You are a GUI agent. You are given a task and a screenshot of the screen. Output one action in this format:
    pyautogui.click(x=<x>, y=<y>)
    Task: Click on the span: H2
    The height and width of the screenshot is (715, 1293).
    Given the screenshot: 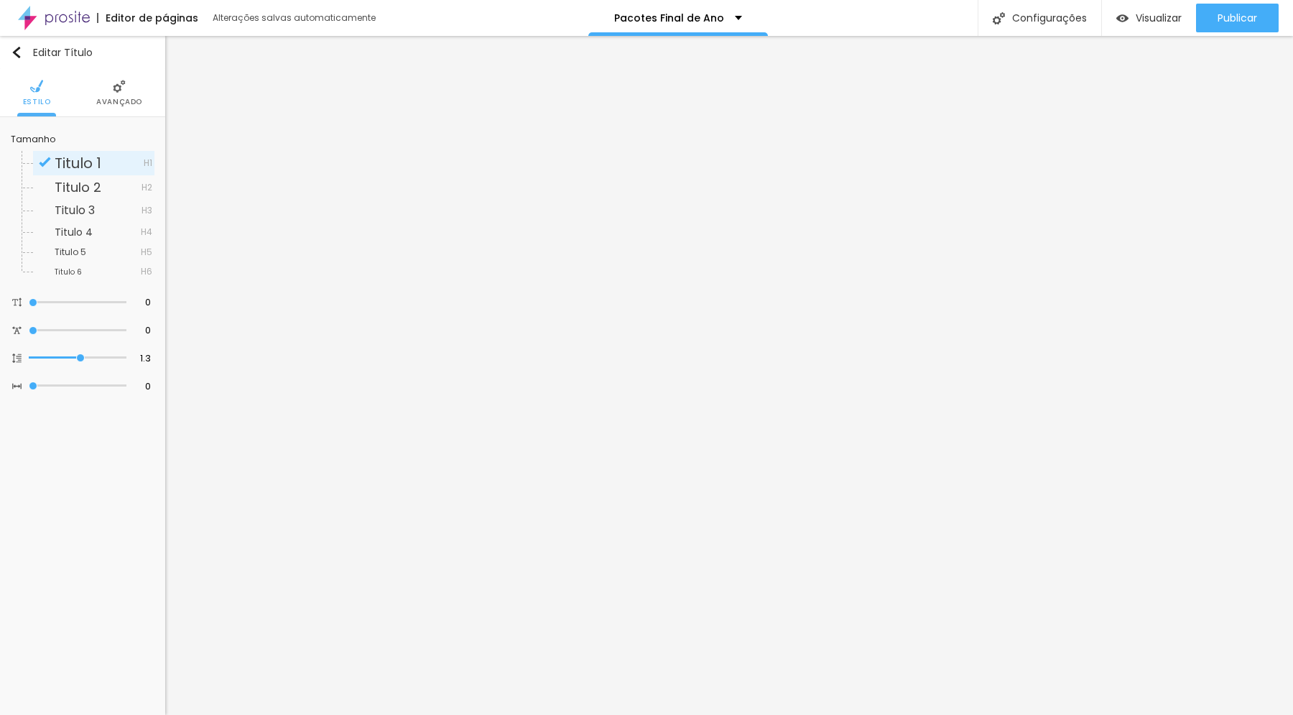 What is the action you would take?
    pyautogui.click(x=146, y=187)
    